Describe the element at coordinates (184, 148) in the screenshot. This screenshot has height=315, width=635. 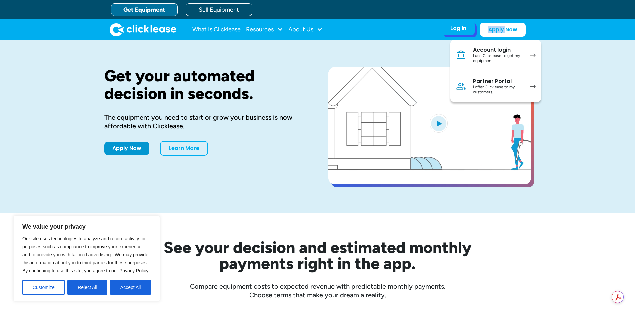
I see `a: Learn More` at that location.